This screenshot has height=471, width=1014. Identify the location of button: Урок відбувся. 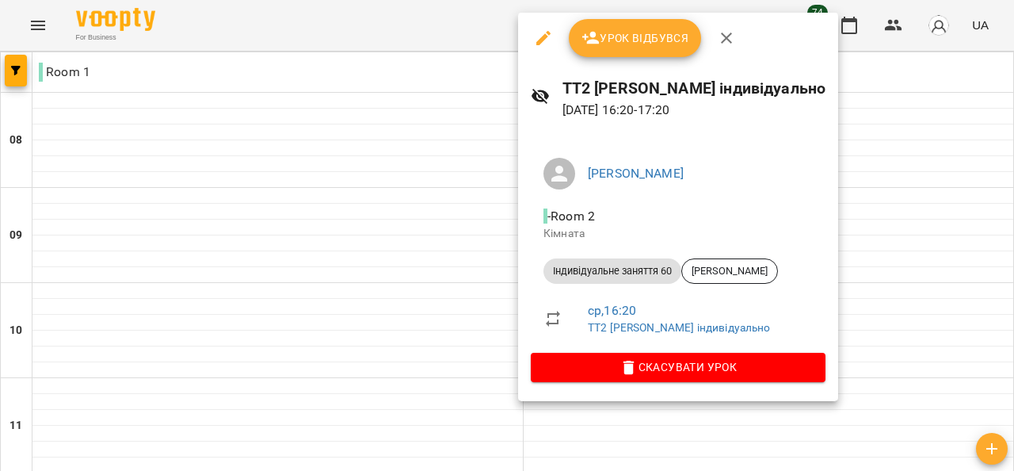
(636, 38).